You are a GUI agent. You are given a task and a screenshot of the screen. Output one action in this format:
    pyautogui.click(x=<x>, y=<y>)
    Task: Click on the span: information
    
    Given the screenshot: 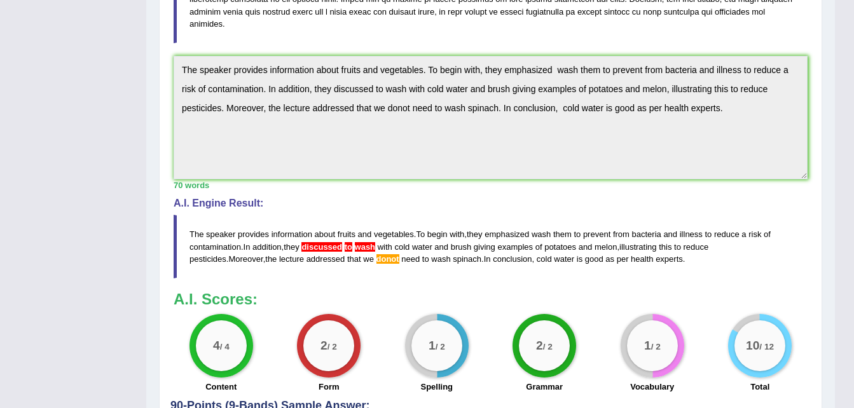 What is the action you would take?
    pyautogui.click(x=292, y=234)
    